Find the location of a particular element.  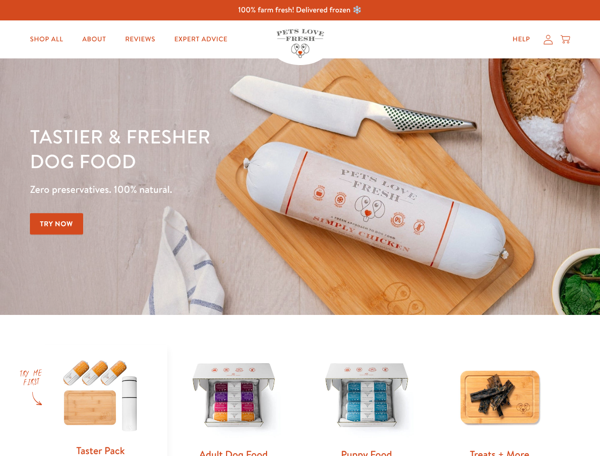

a: Shop All is located at coordinates (47, 39).